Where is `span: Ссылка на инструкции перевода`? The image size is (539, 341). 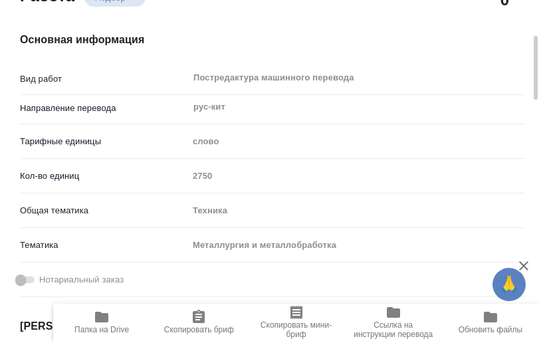
span: Ссылка на инструкции перевода is located at coordinates (393, 330).